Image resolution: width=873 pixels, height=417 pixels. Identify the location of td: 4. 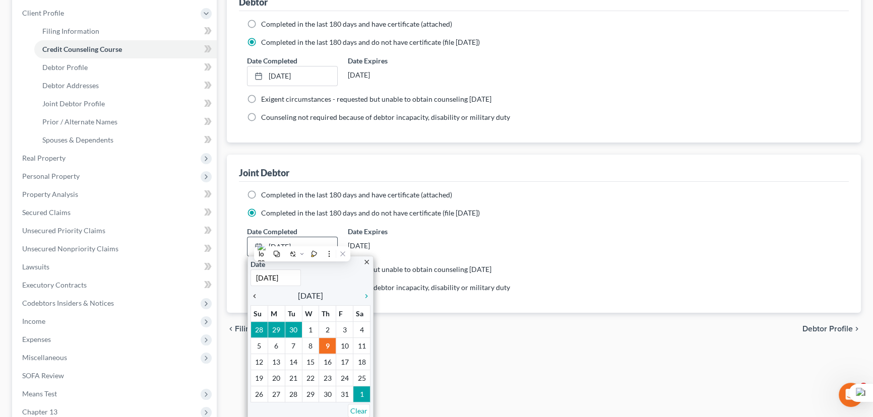
(362, 330).